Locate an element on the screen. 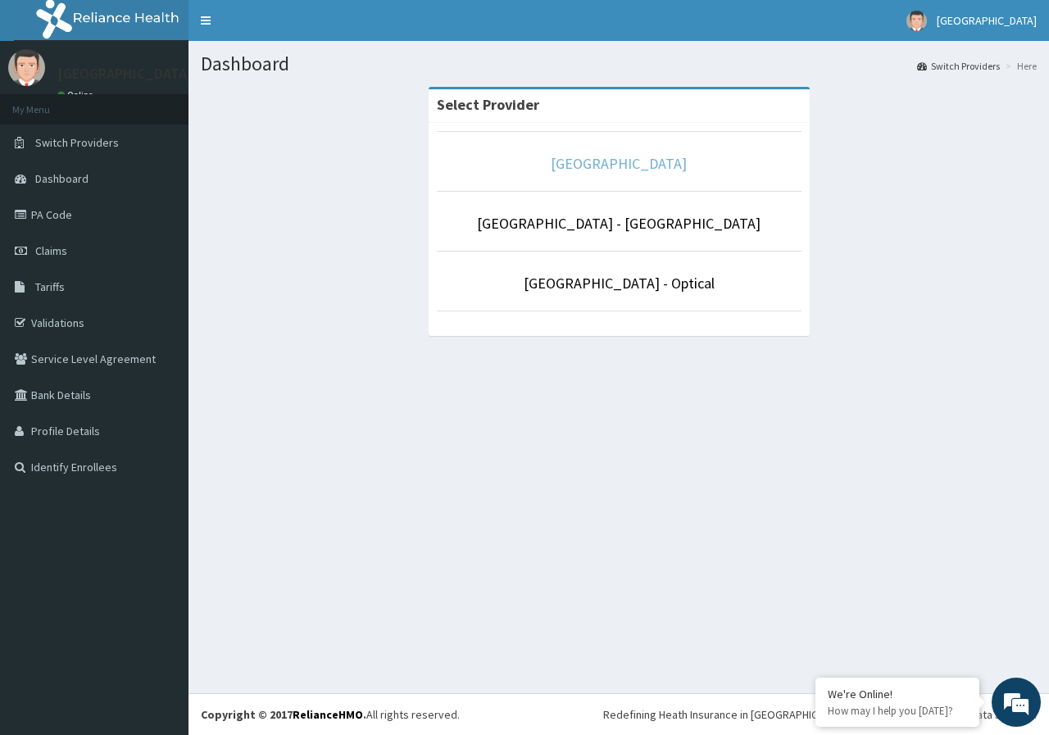  a: RelianceHMO is located at coordinates (328, 715).